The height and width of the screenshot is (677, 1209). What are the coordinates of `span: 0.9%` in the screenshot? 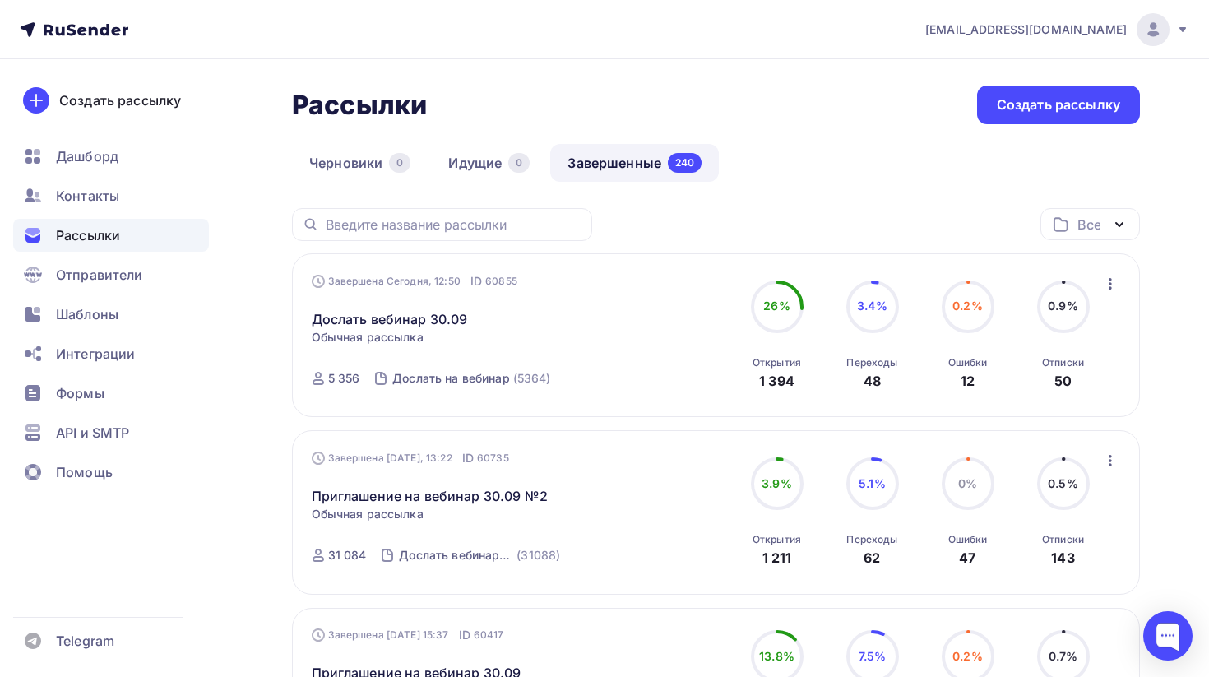 It's located at (1063, 305).